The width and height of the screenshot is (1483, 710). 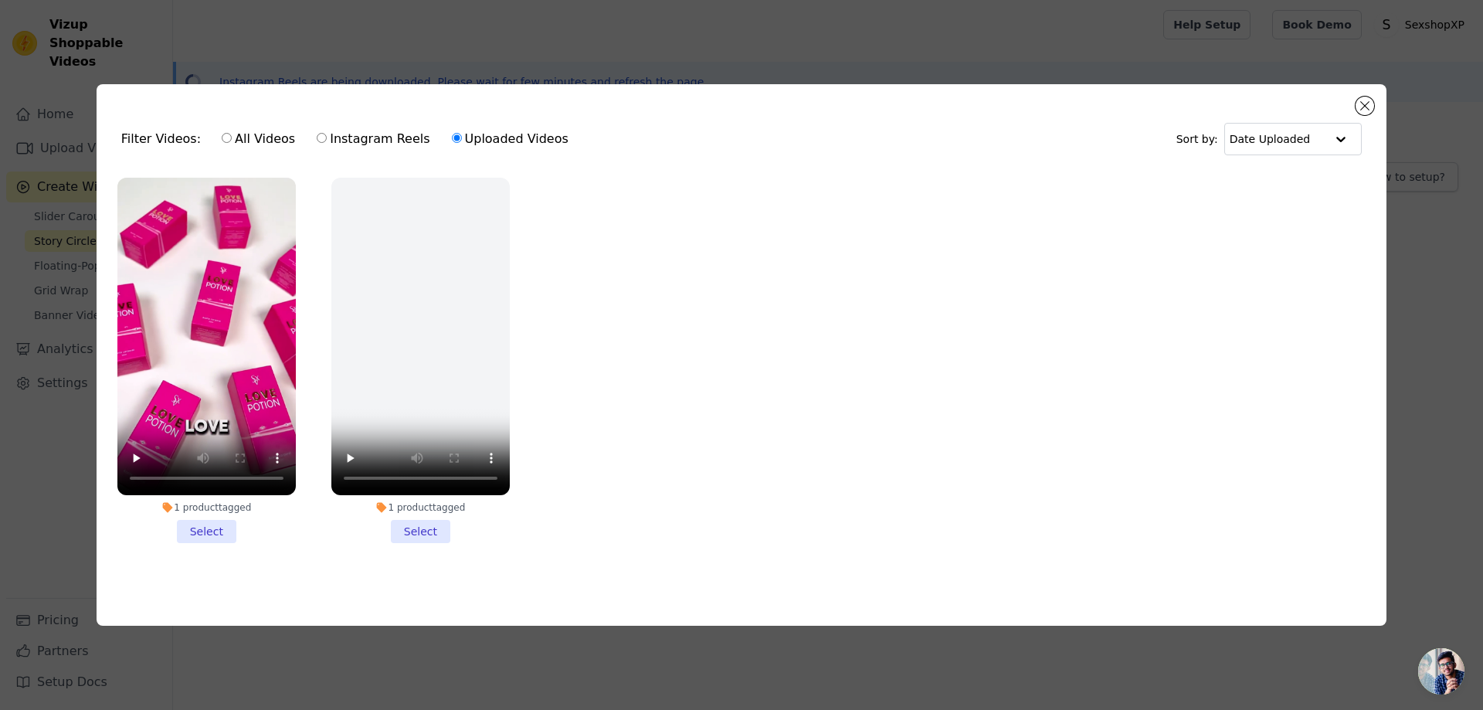 What do you see at coordinates (510, 139) in the screenshot?
I see `label: Uploaded Videos` at bounding box center [510, 139].